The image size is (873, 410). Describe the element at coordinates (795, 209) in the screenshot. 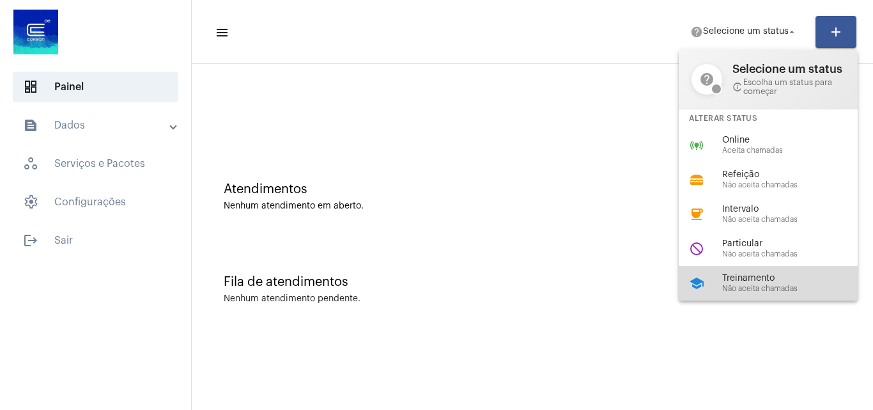

I see `span: Intervalo` at that location.